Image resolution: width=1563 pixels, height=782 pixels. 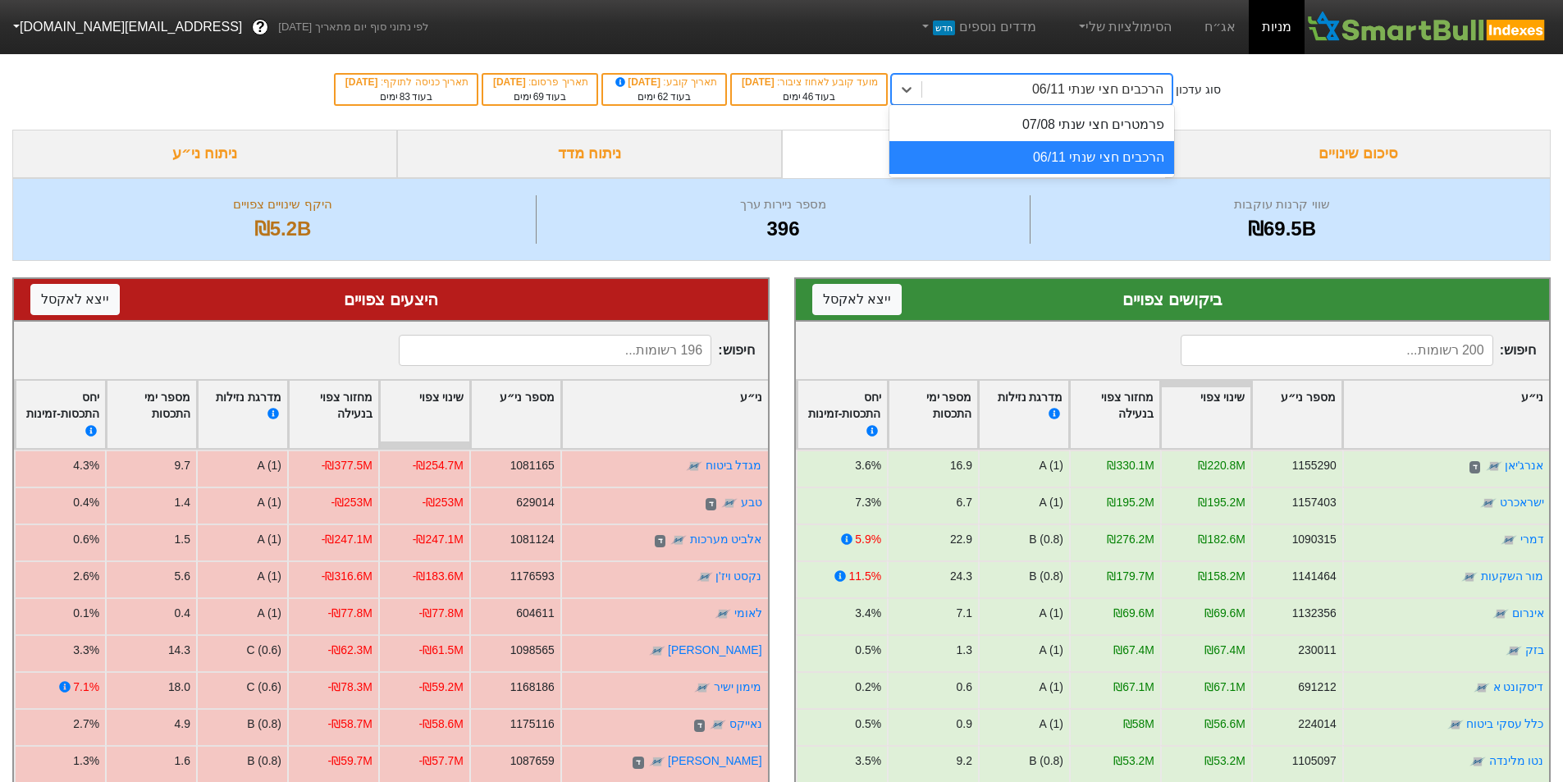 I want to click on a: נאייקס, so click(x=746, y=724).